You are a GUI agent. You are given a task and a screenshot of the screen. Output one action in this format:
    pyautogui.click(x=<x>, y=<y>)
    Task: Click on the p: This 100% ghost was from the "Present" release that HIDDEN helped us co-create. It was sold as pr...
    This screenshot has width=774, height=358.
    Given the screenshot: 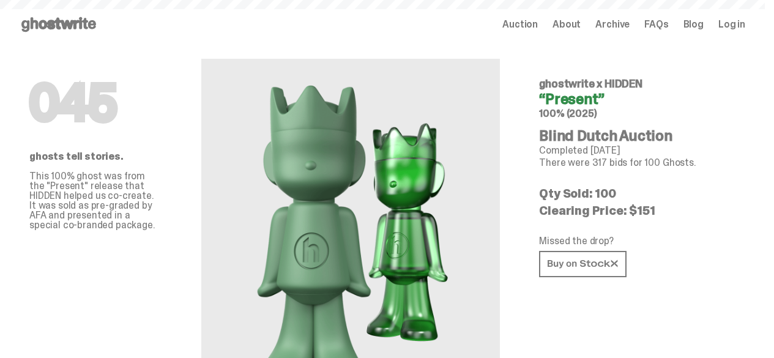 What is the action you would take?
    pyautogui.click(x=95, y=201)
    